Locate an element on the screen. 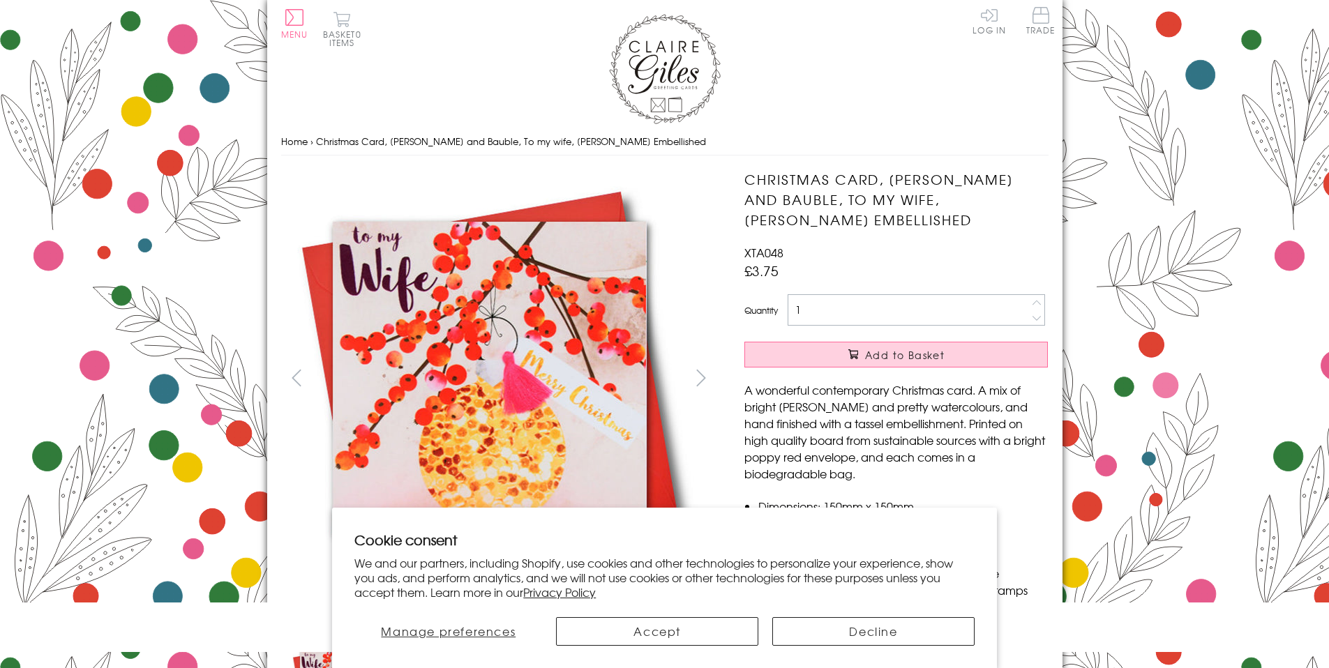 The width and height of the screenshot is (1329, 668). button: Accept is located at coordinates (657, 631).